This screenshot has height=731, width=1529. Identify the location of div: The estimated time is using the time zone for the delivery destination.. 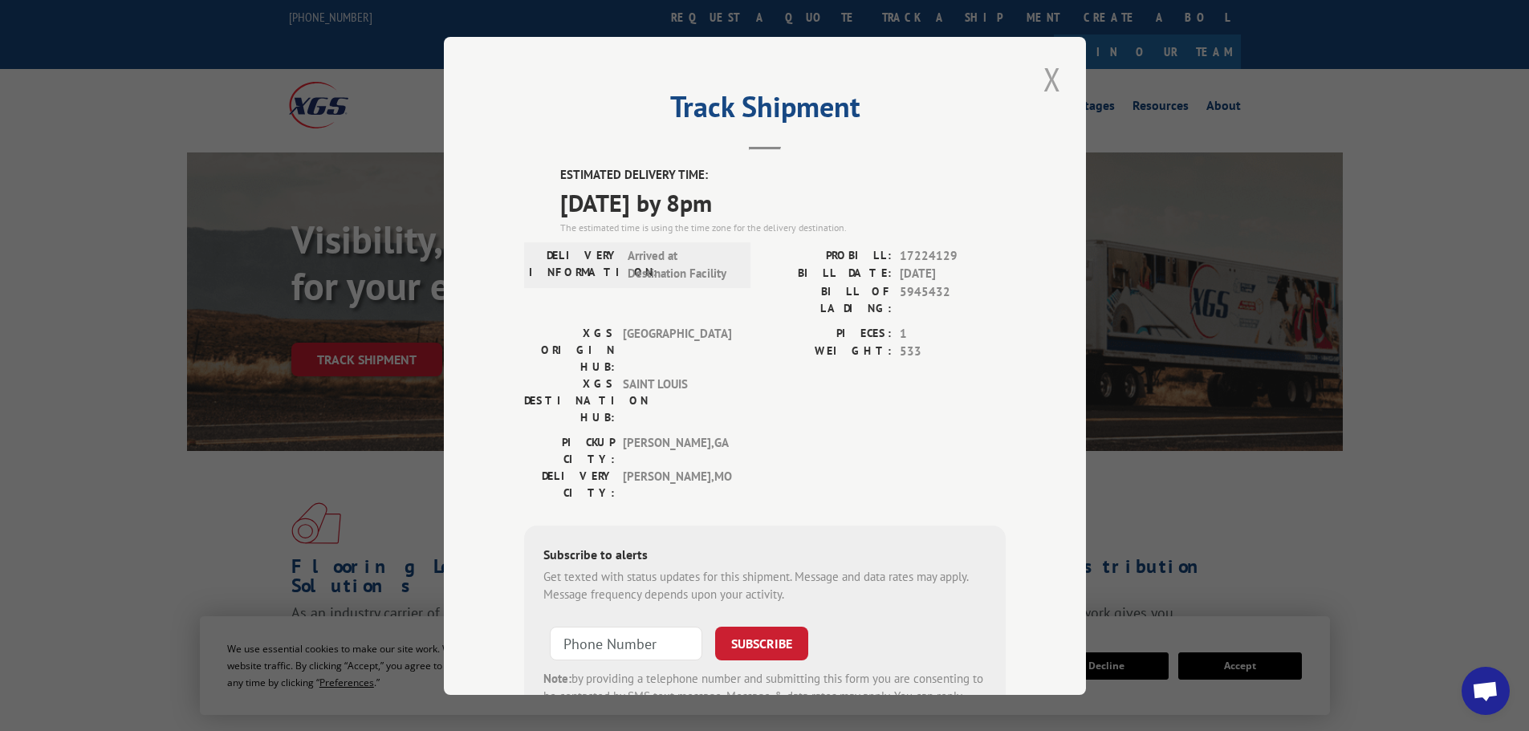
(782, 227).